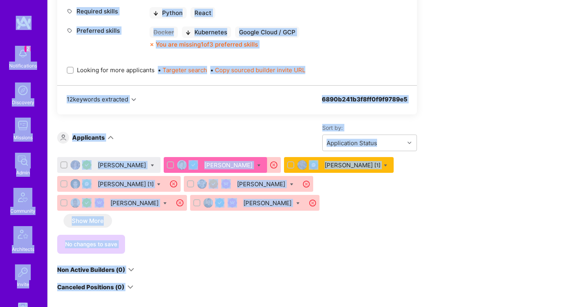  Describe the element at coordinates (91, 287) in the screenshot. I see `div: Canceled Positions (0)` at that location.